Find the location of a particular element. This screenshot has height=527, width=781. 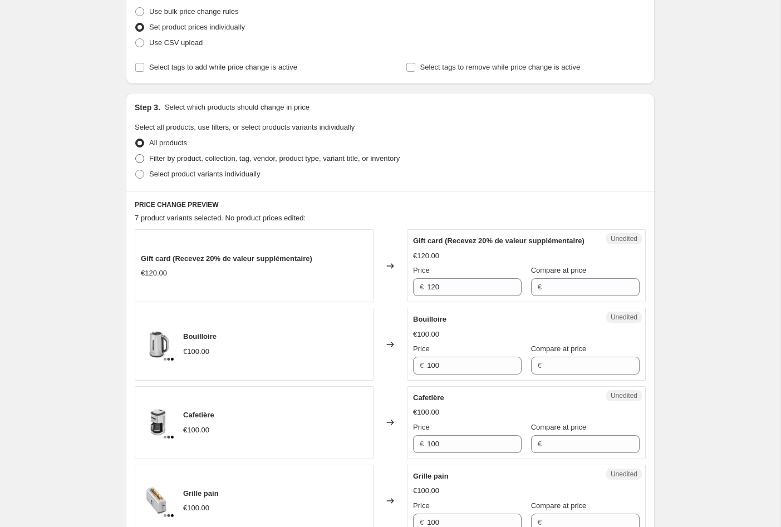

span: Select tags to remove while price change is active is located at coordinates (500, 67).